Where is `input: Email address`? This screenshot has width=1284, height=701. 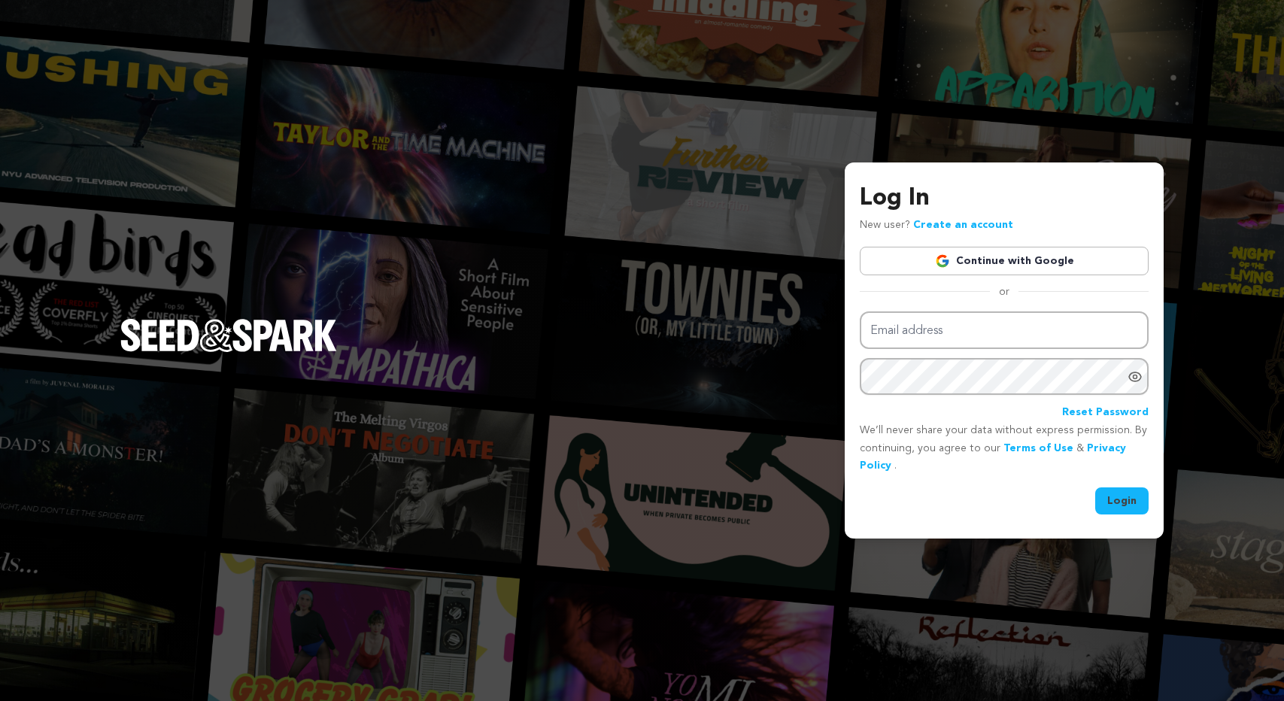
input: Email address is located at coordinates (1004, 330).